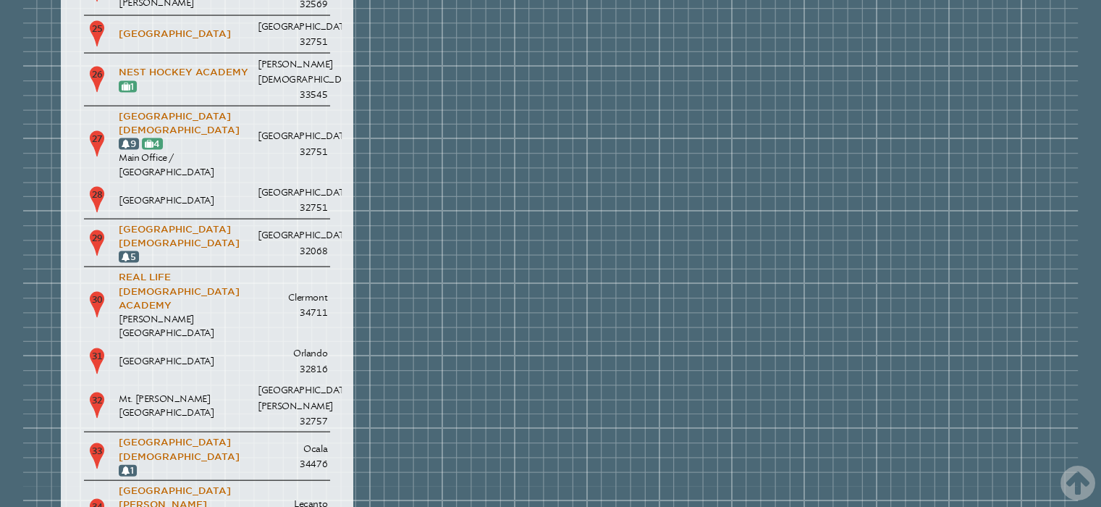  I want to click on p: 32, so click(97, 405).